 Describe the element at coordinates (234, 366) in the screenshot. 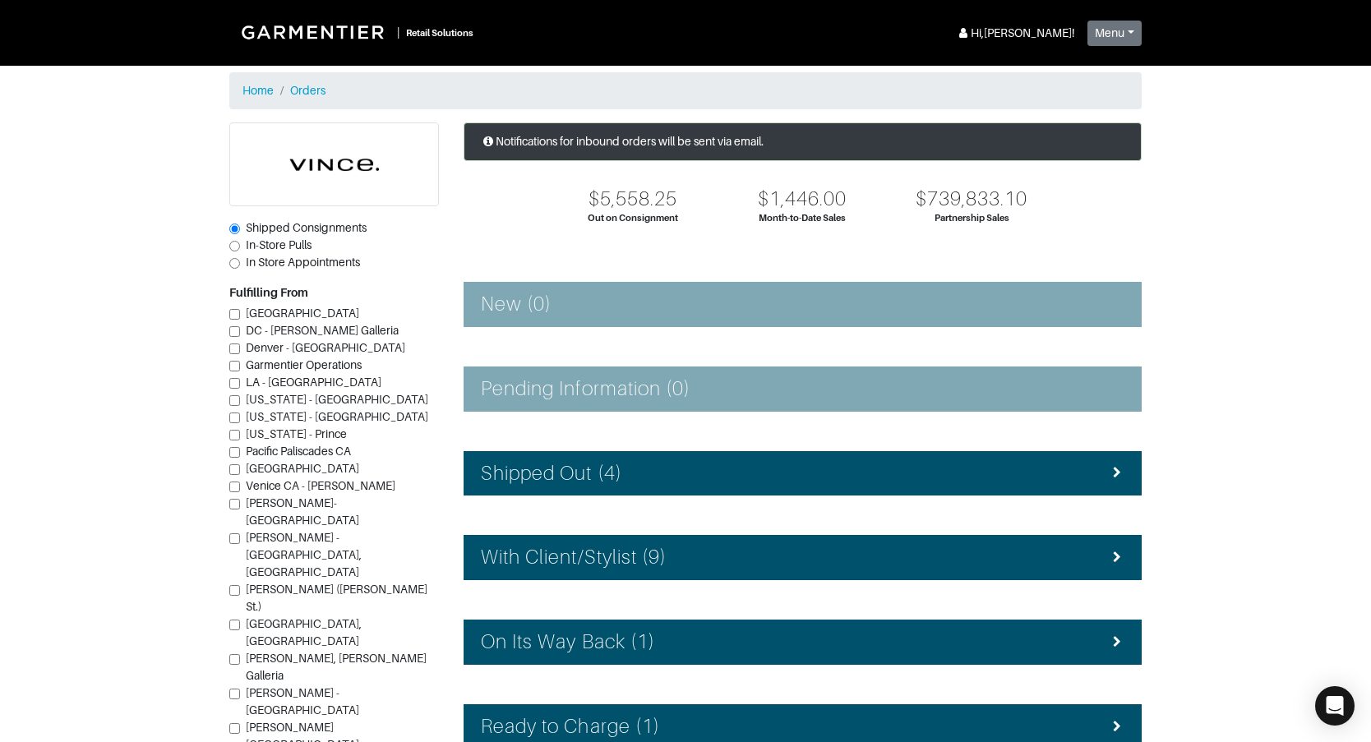

I see `input: Garmentier Operations` at that location.